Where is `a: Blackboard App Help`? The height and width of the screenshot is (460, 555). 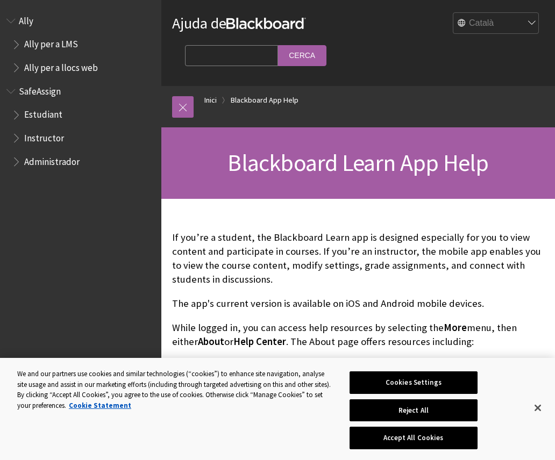 a: Blackboard App Help is located at coordinates (264, 100).